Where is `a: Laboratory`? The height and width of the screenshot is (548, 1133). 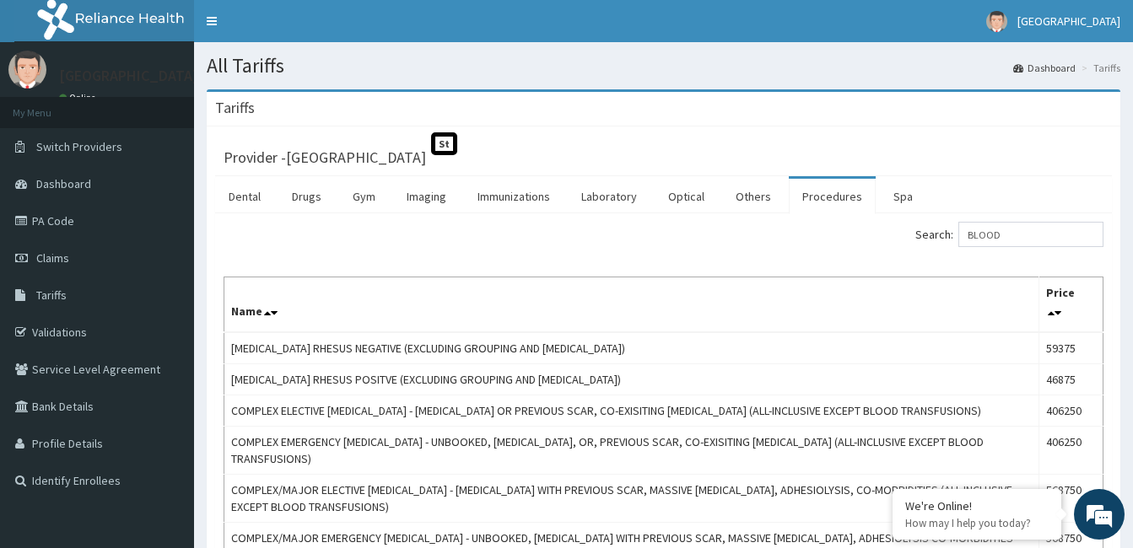
a: Laboratory is located at coordinates (609, 197).